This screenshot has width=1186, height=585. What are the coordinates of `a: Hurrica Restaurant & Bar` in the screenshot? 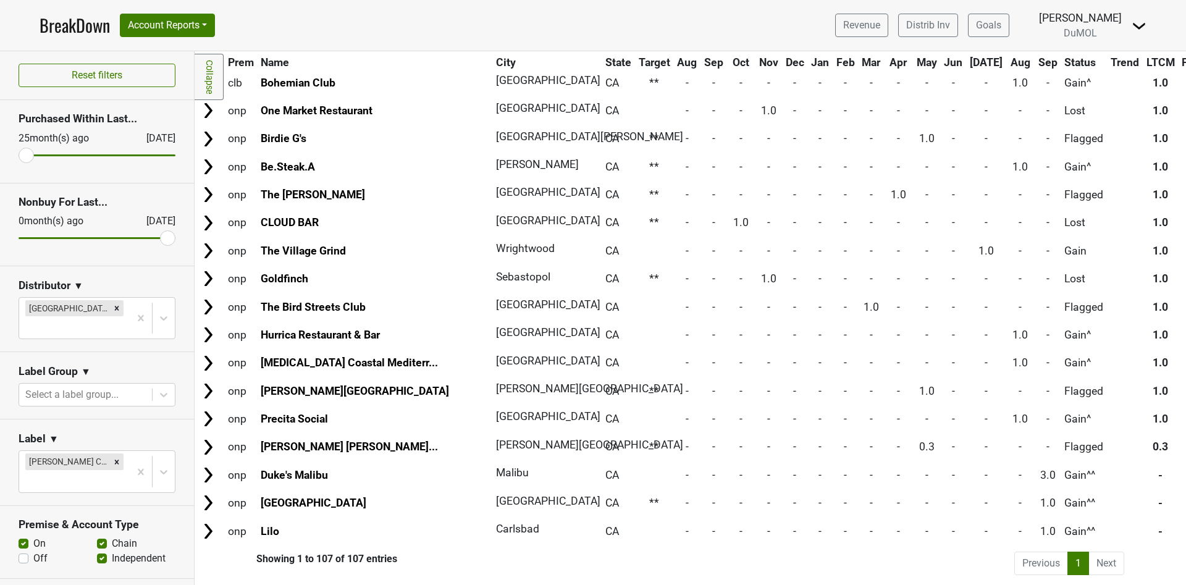 It's located at (320, 335).